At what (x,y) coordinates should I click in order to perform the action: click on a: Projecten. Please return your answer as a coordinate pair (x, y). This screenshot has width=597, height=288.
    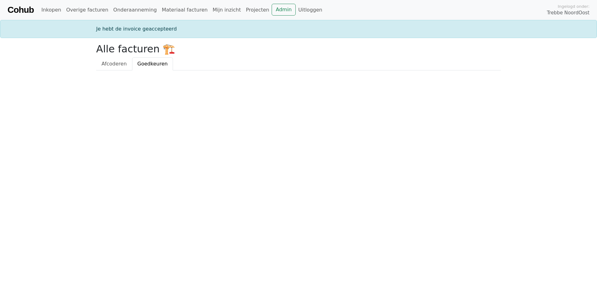
    Looking at the image, I should click on (257, 10).